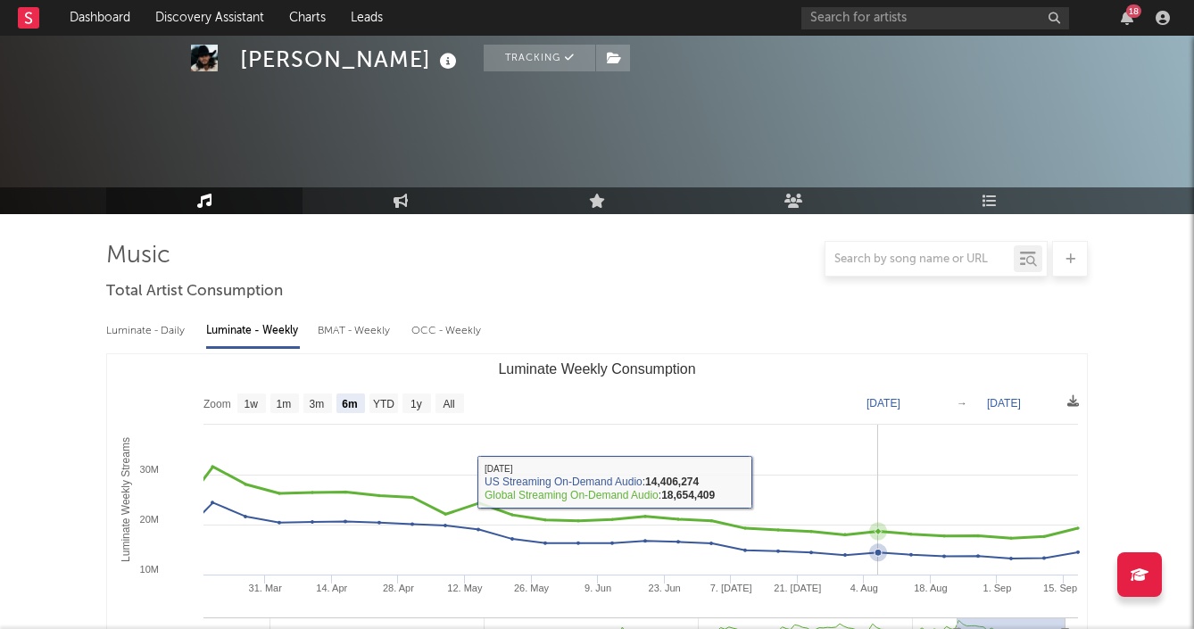  I want to click on text: 3m, so click(317, 404).